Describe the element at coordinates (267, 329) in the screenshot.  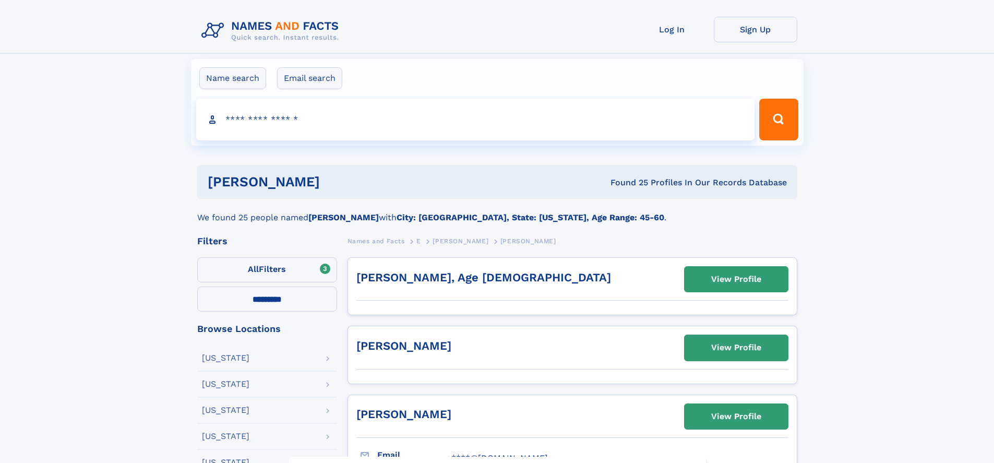
I see `div: Browse Locations` at that location.